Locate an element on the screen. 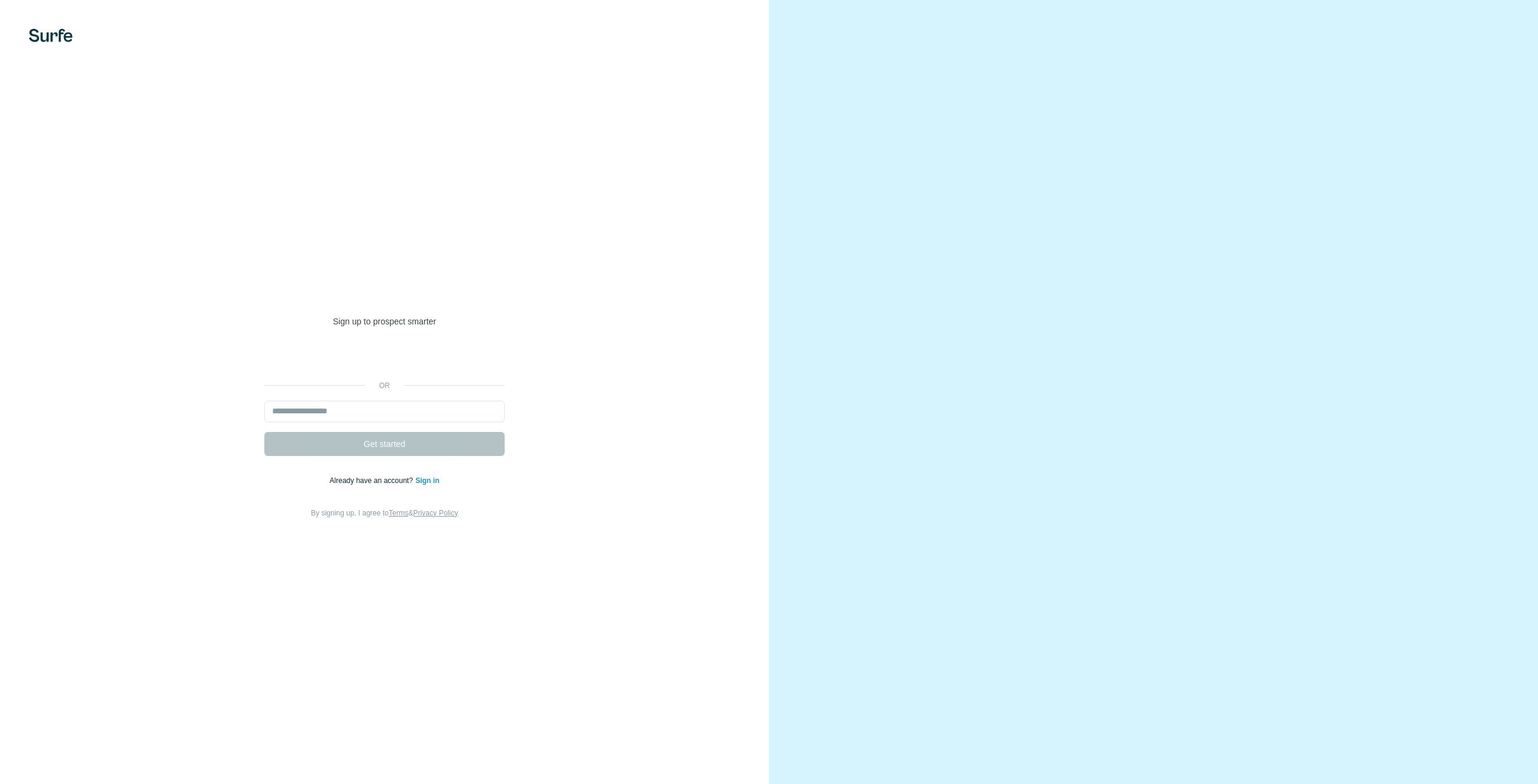 Image resolution: width=1538 pixels, height=784 pixels. p: or is located at coordinates (385, 386).